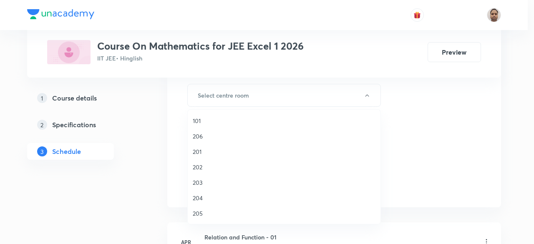 This screenshot has width=534, height=244. Describe the element at coordinates (284, 136) in the screenshot. I see `span: 206` at that location.